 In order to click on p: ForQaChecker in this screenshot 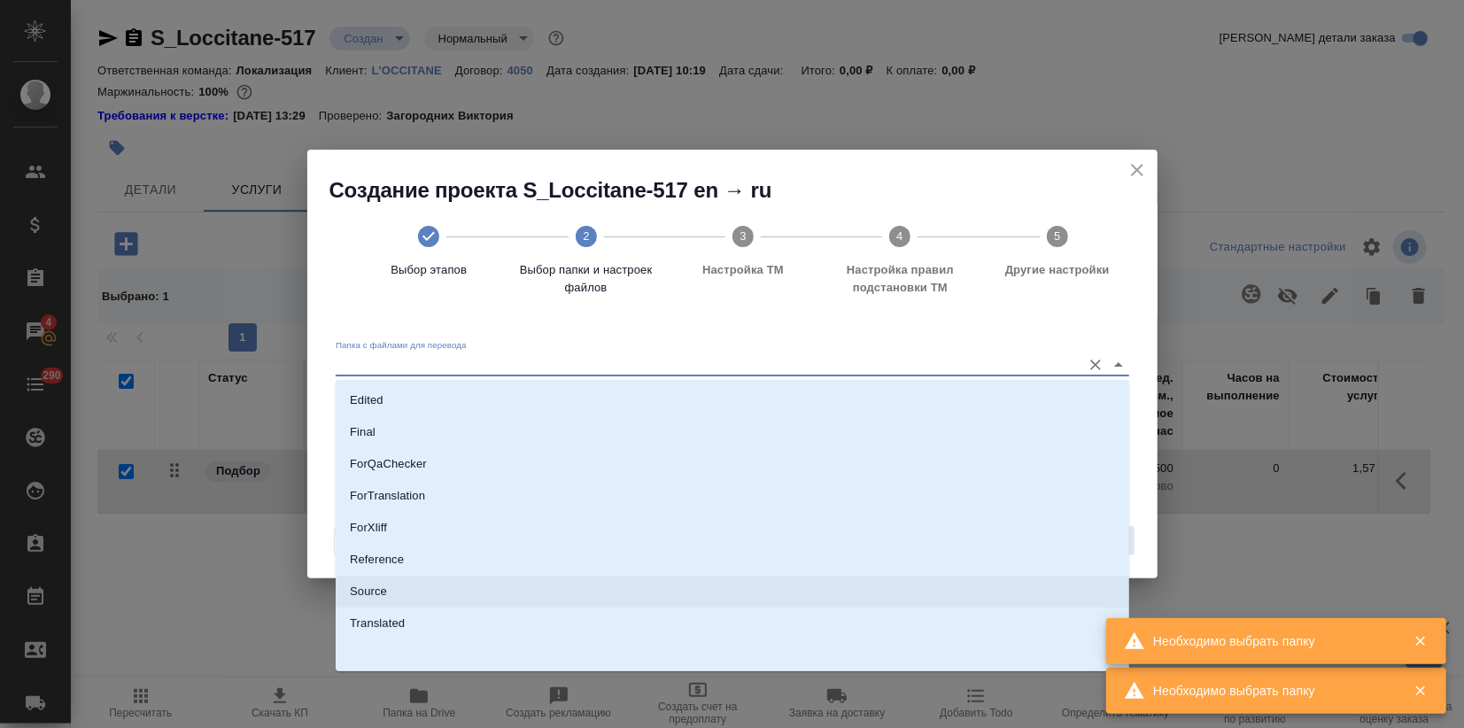, I will do `click(388, 464)`.